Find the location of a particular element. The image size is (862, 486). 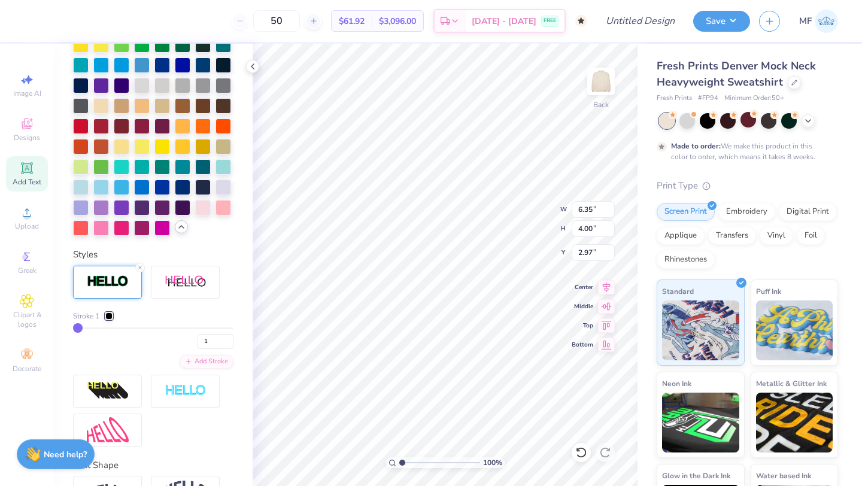

div: Vinyl is located at coordinates (777, 236).